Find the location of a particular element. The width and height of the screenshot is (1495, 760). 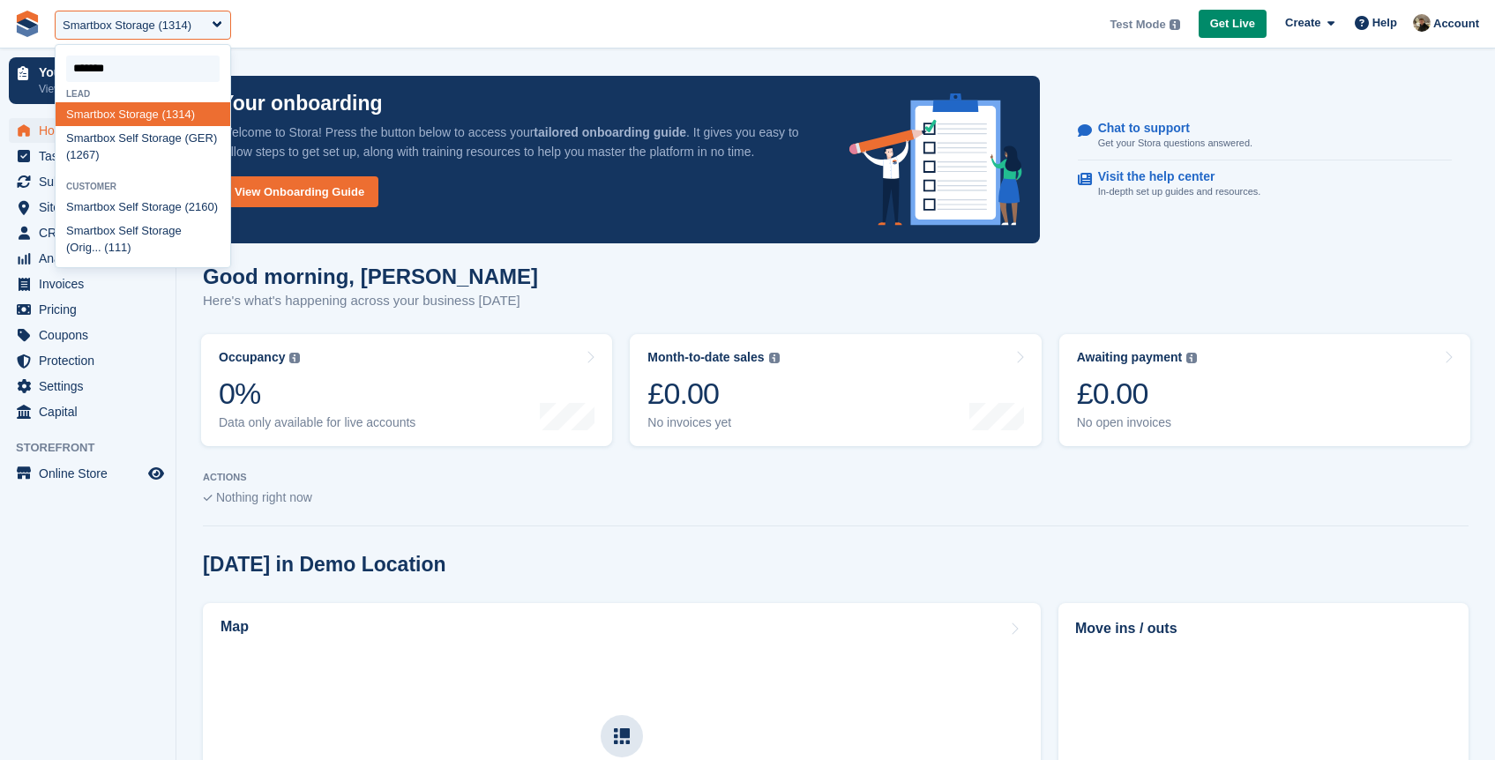

span: Analytics is located at coordinates (92, 258).